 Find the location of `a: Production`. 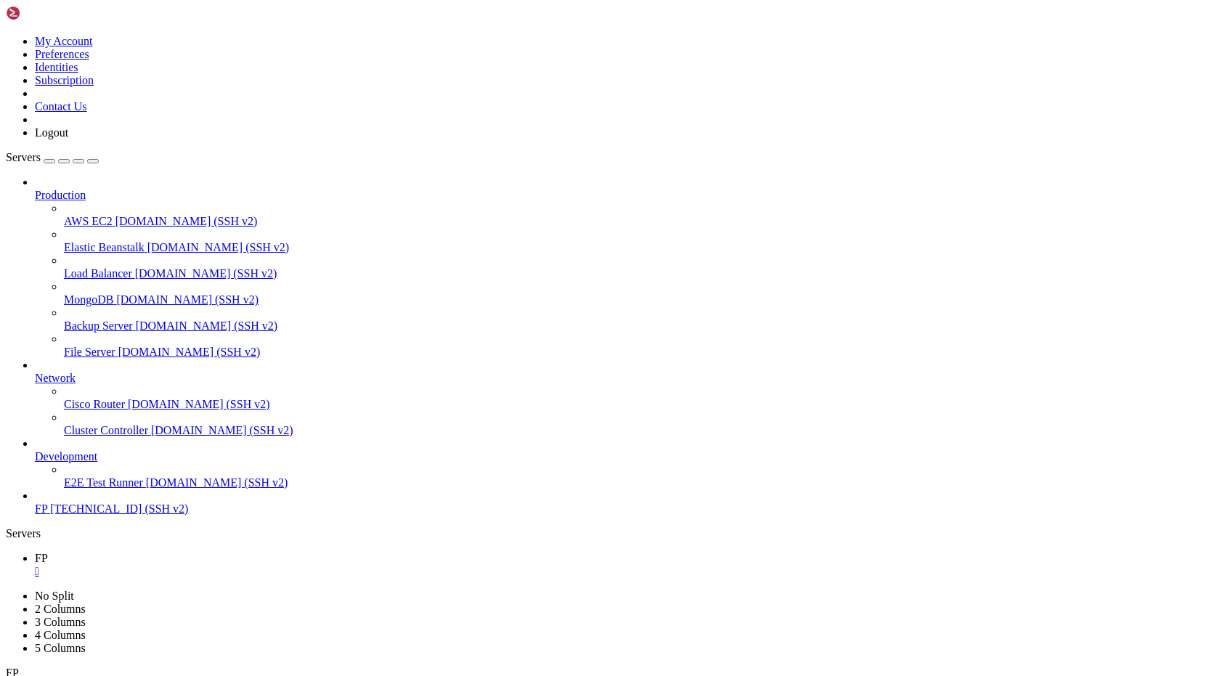

a: Production is located at coordinates (625, 195).